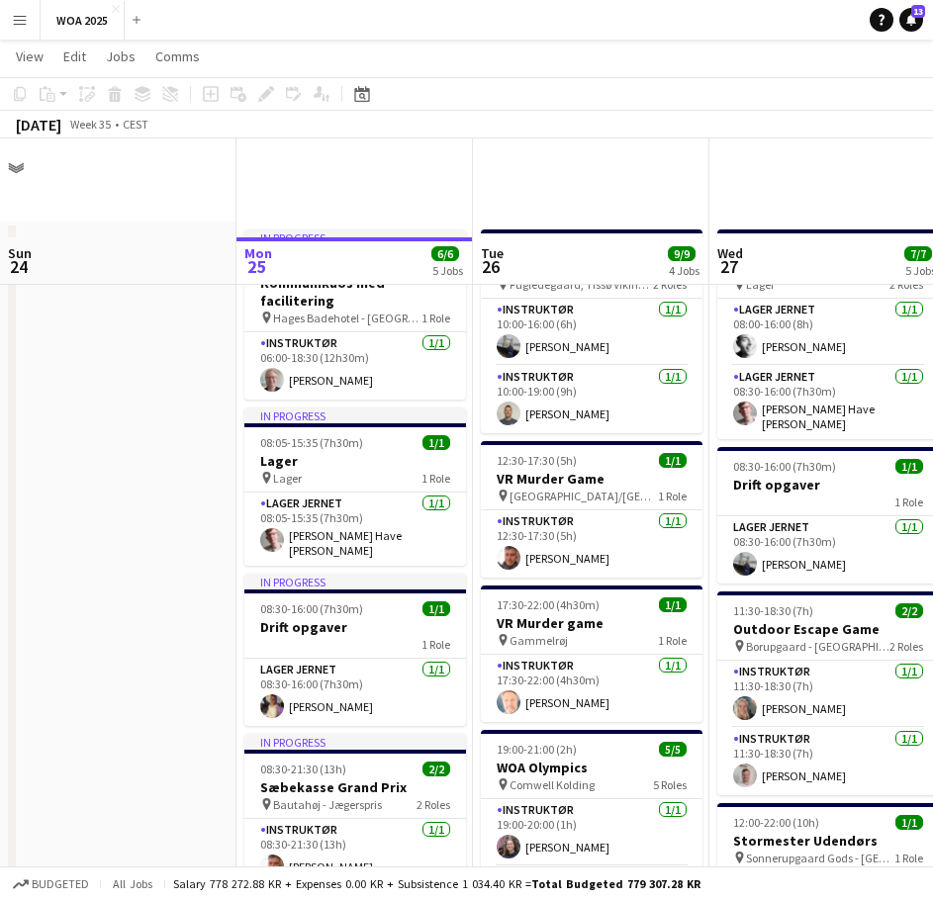 This screenshot has width=933, height=900. What do you see at coordinates (121, 56) in the screenshot?
I see `span: Jobs` at bounding box center [121, 56].